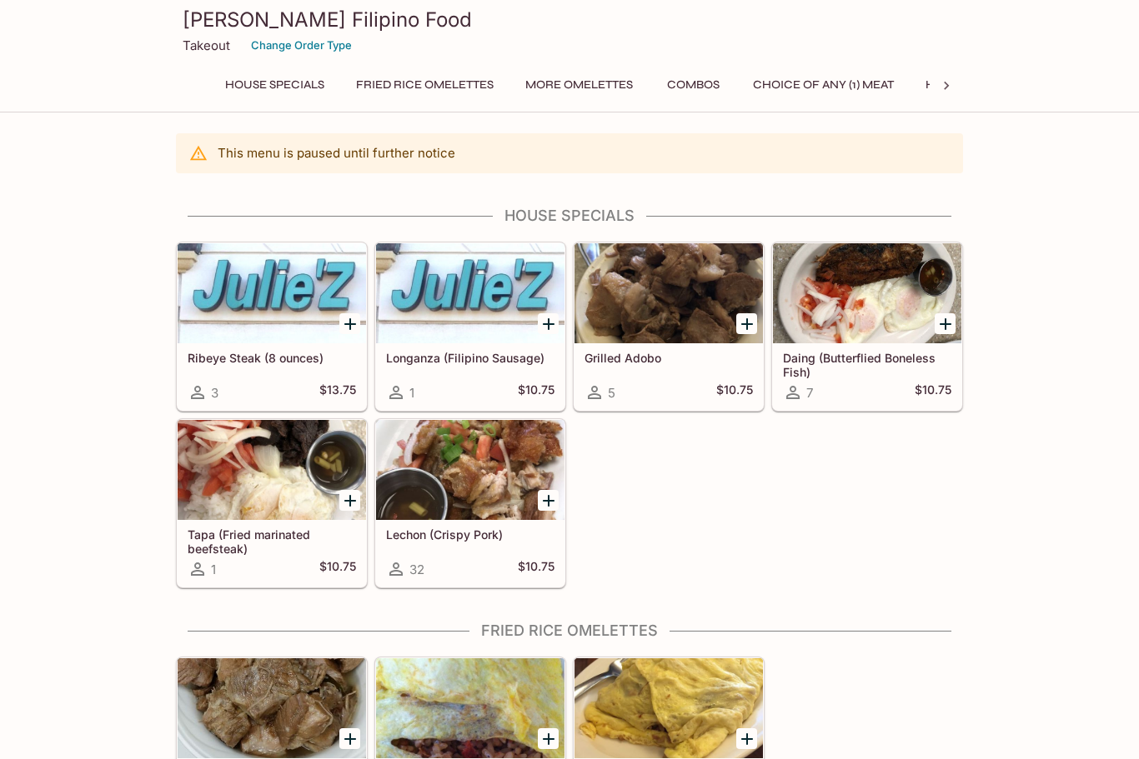 The height and width of the screenshot is (759, 1139). Describe the element at coordinates (611, 393) in the screenshot. I see `span: 5` at that location.